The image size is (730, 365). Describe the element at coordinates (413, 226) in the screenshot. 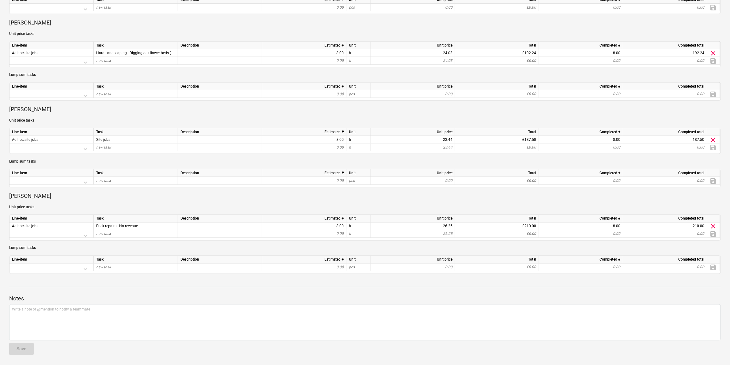

I see `div: 26.25` at that location.